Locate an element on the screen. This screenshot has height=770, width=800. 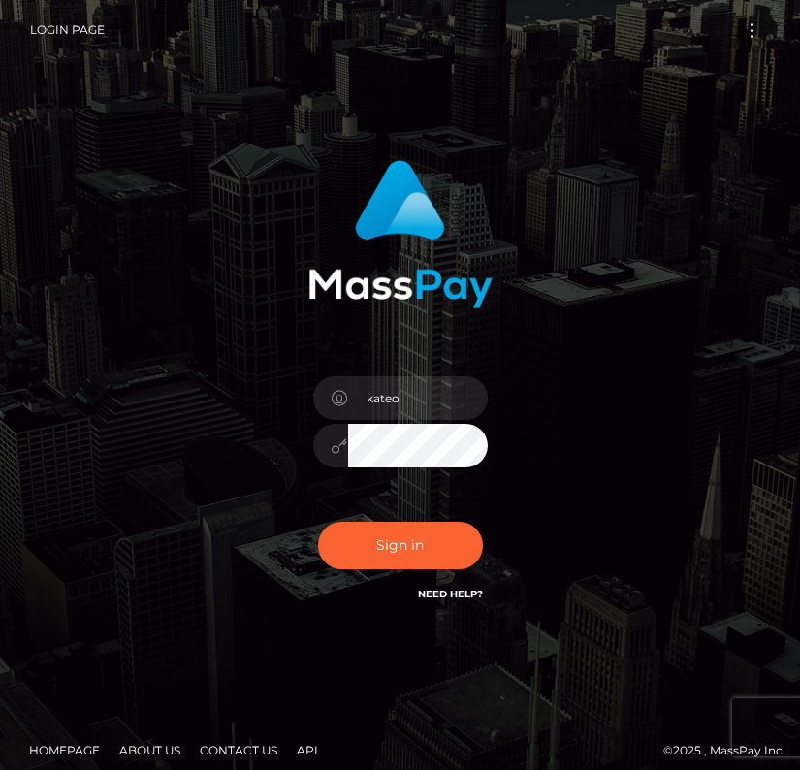
a: Homepage is located at coordinates (64, 750).